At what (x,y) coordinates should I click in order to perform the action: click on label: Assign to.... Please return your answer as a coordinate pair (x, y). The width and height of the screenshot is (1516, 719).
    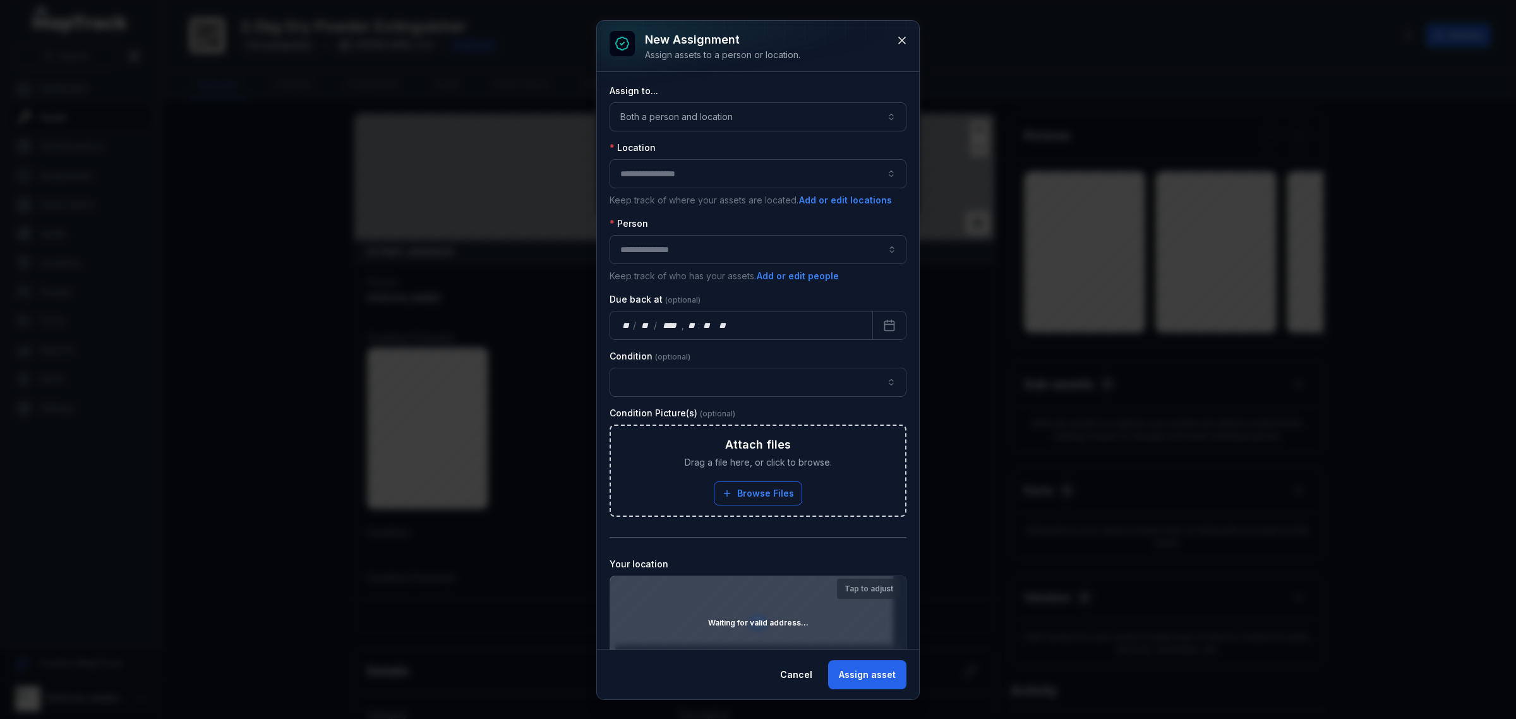
    Looking at the image, I should click on (634, 91).